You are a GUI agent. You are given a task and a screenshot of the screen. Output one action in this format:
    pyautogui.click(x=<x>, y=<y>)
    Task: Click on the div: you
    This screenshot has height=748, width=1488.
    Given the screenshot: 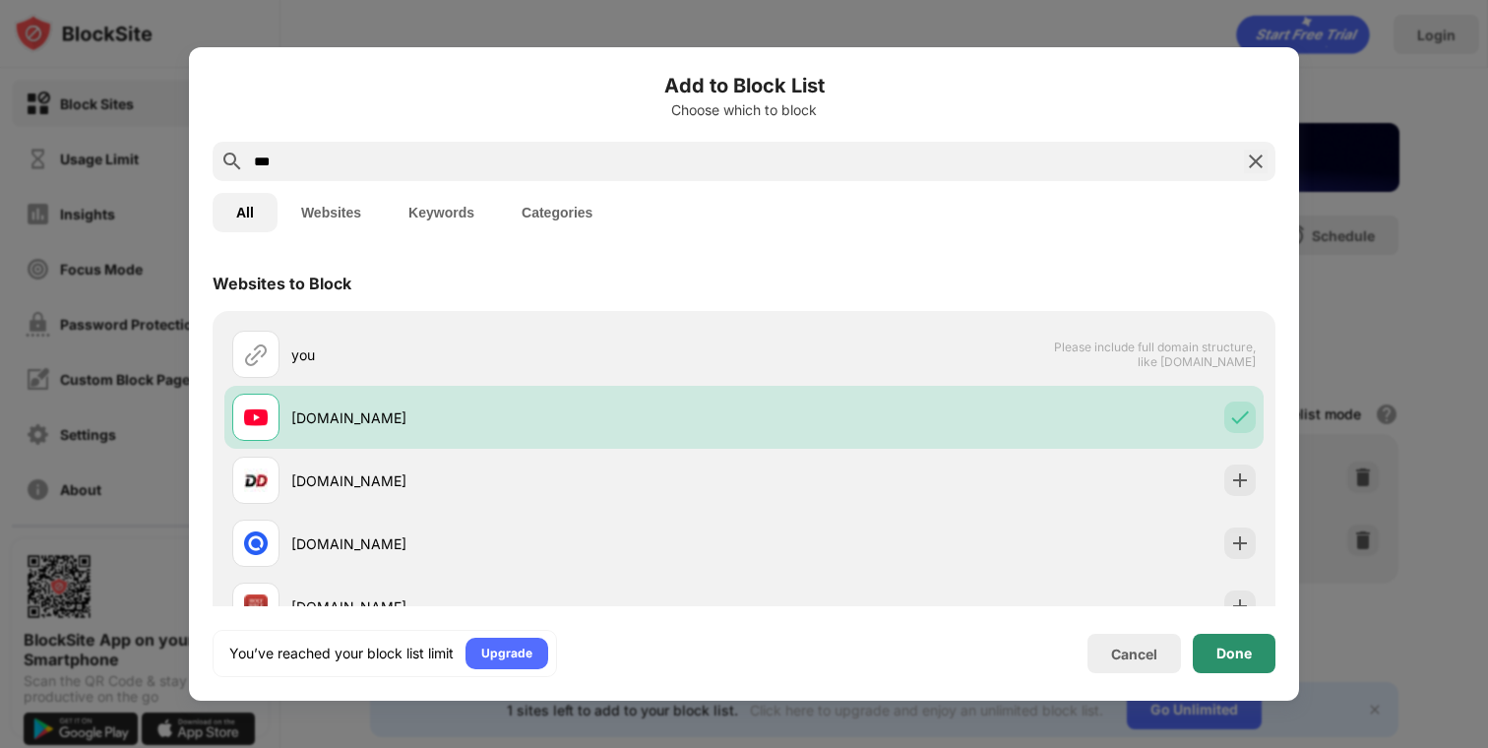 What is the action you would take?
    pyautogui.click(x=518, y=354)
    